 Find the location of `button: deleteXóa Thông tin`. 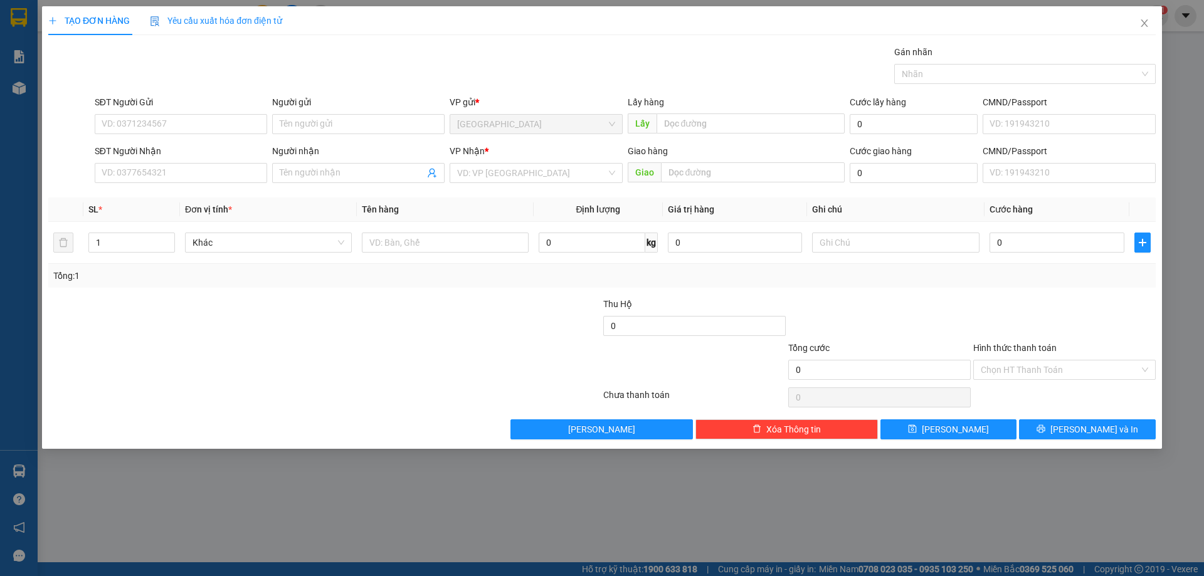

button: deleteXóa Thông tin is located at coordinates (787, 430).